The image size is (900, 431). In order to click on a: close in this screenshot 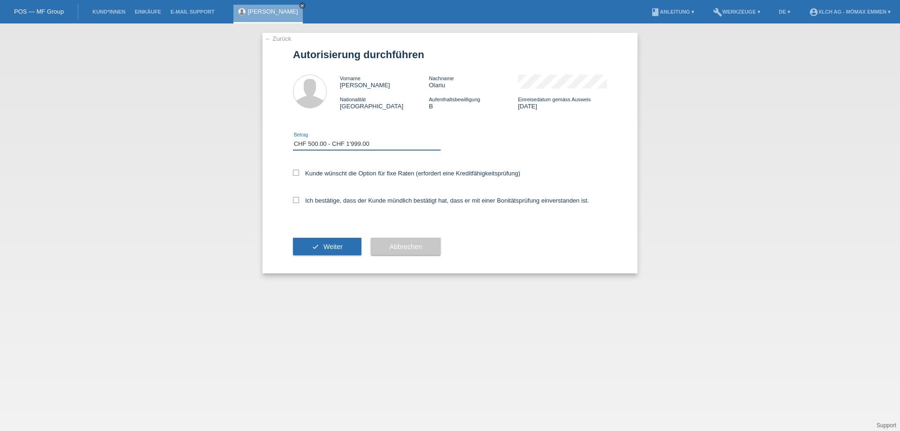, I will do `click(302, 6)`.